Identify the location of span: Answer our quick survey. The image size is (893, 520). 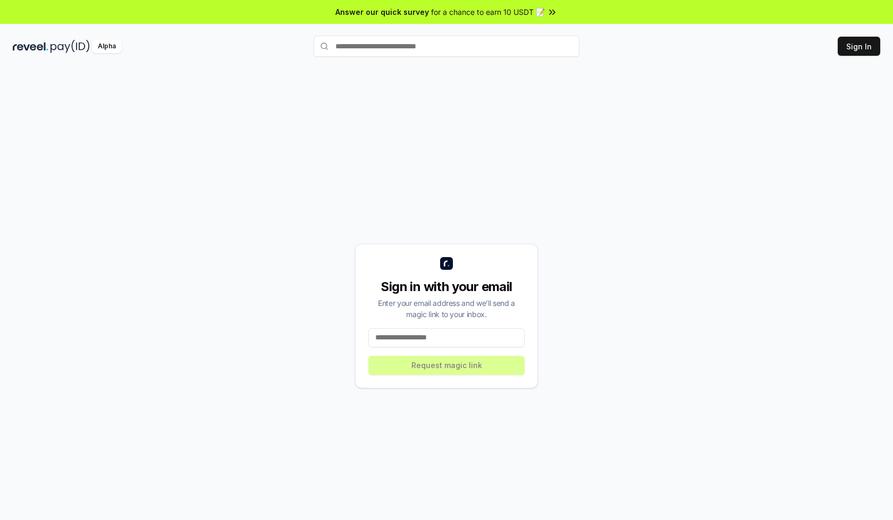
(382, 12).